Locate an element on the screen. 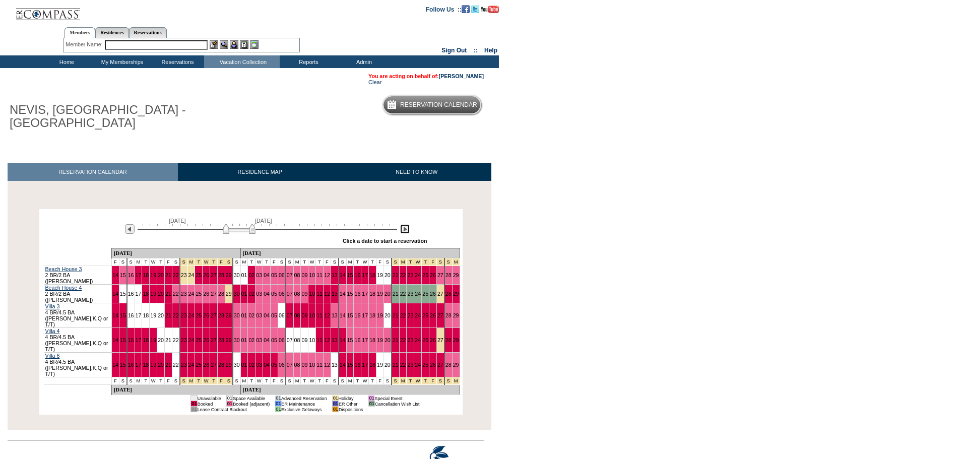  a: Members is located at coordinates (80, 33).